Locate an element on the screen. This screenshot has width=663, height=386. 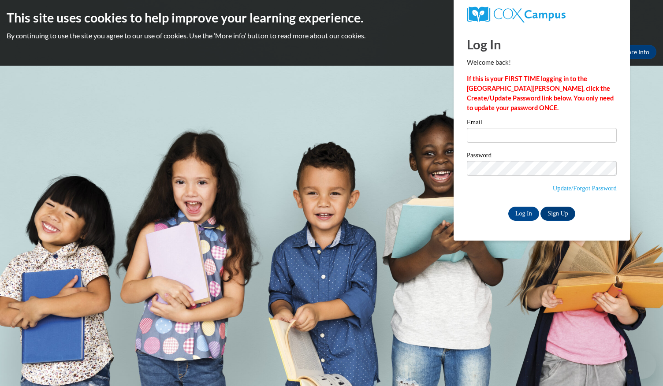
a: Sign Up is located at coordinates (557, 214).